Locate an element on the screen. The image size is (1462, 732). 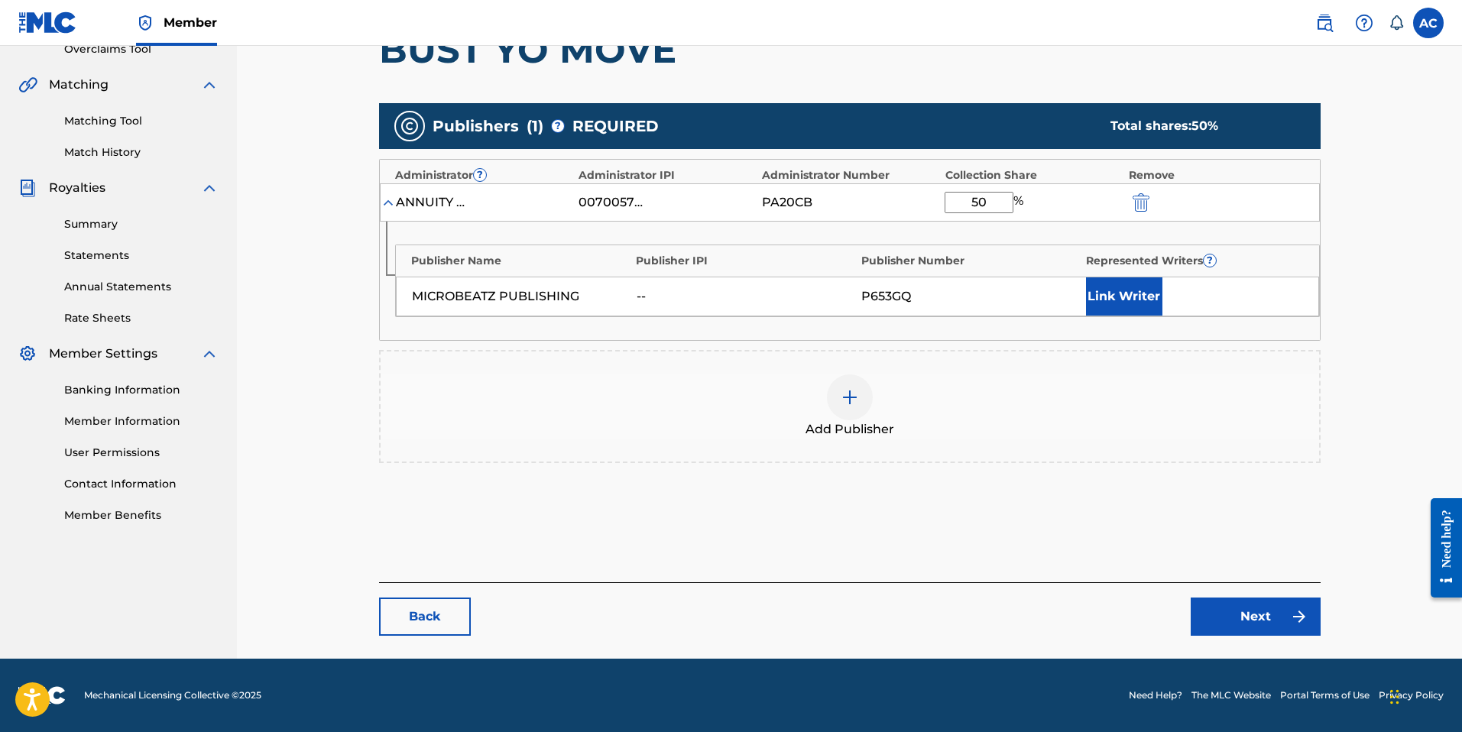
img: add is located at coordinates (850, 397).